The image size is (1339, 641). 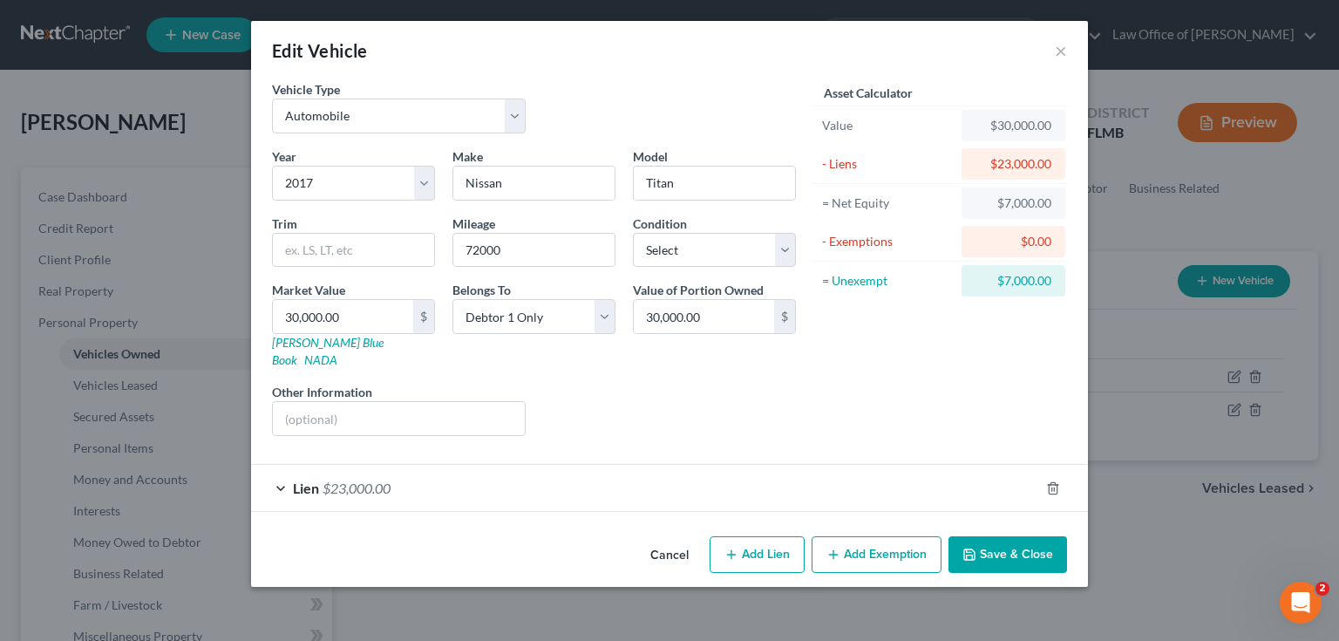 What do you see at coordinates (481, 289) in the screenshot?
I see `span: Belongs To` at bounding box center [481, 289].